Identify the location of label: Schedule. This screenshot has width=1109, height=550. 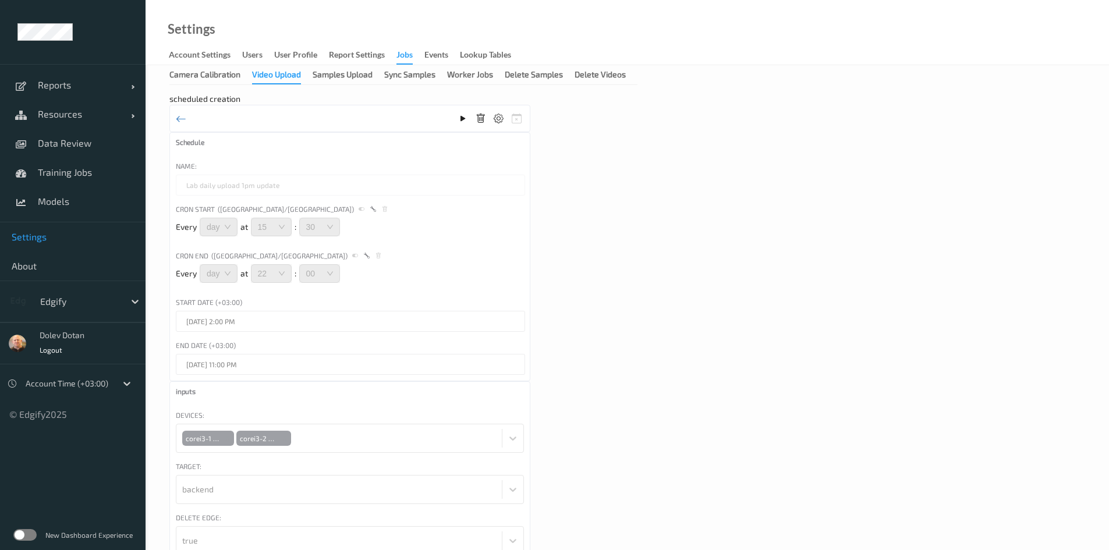
(234, 146).